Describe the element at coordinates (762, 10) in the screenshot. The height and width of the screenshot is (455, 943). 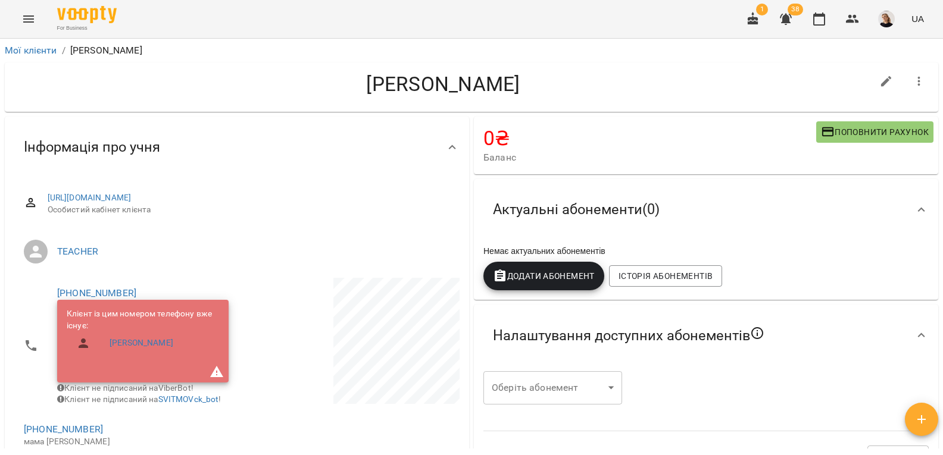
I see `span: 1` at that location.